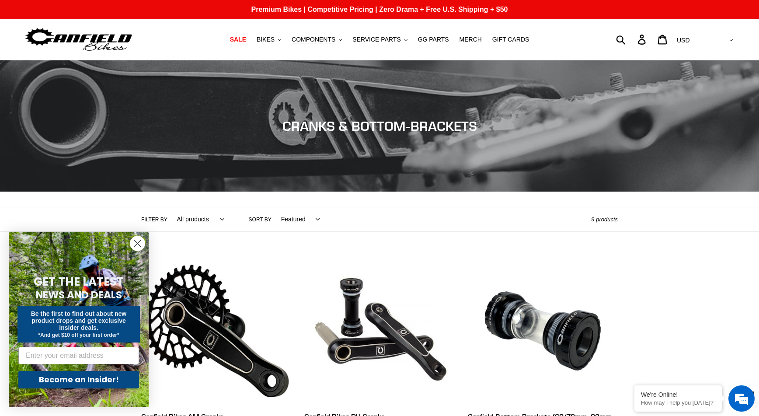 This screenshot has width=759, height=416. What do you see at coordinates (79, 39) in the screenshot?
I see `img: Canfield Bikes` at bounding box center [79, 39].